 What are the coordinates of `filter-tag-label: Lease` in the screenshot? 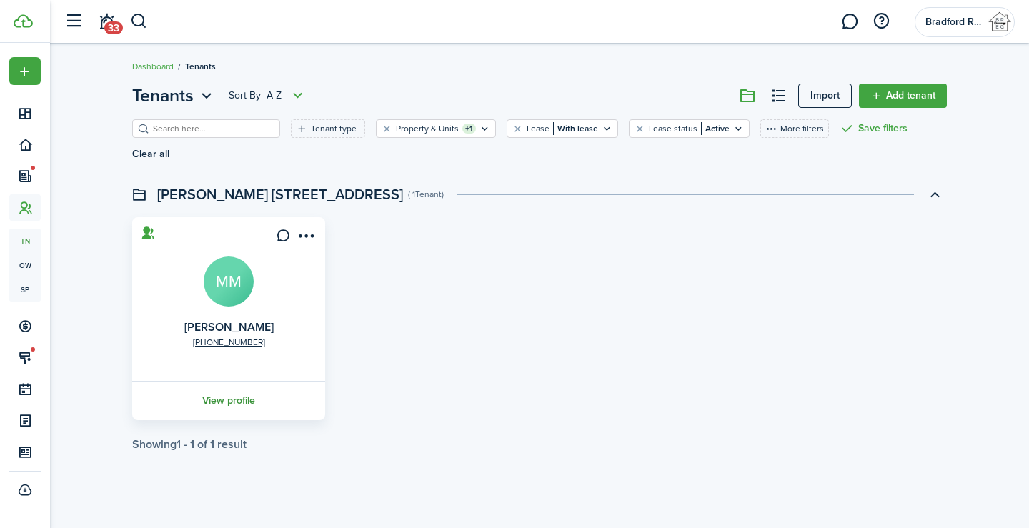 It's located at (538, 129).